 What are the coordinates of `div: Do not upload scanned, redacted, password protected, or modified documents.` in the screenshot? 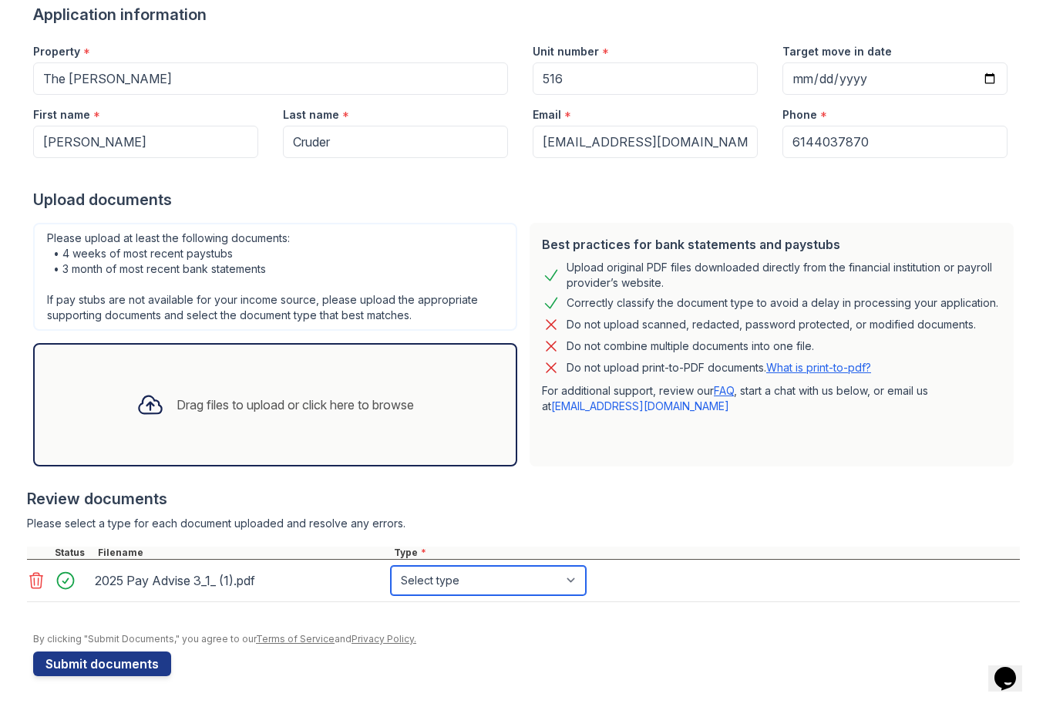 It's located at (771, 325).